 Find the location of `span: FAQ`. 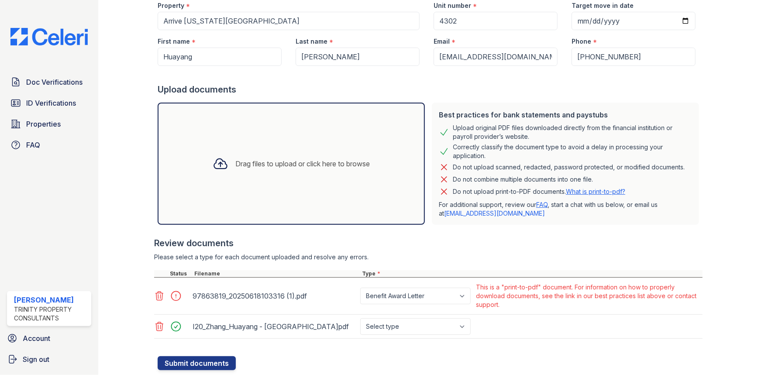

span: FAQ is located at coordinates (33, 145).